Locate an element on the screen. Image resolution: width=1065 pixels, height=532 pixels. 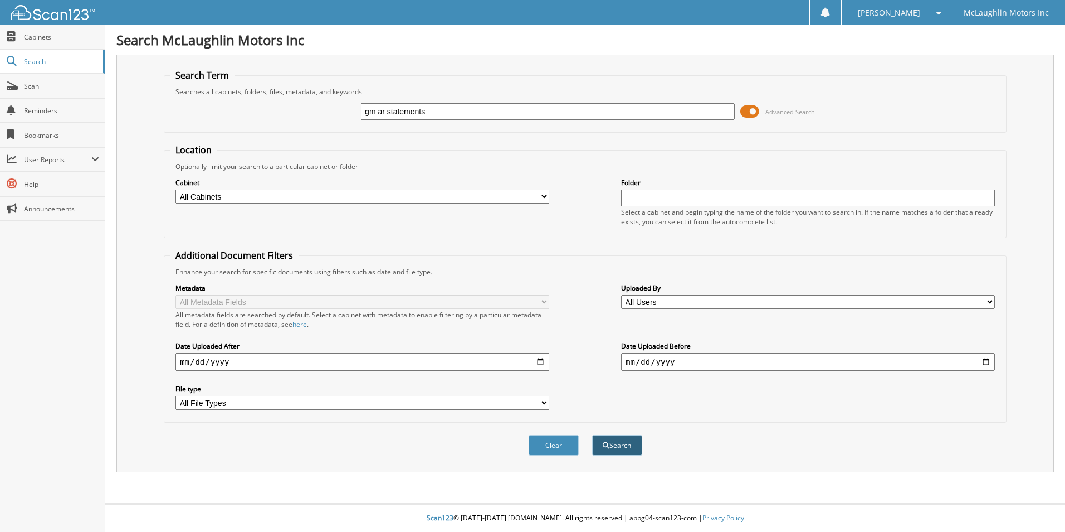
span: Announcements is located at coordinates (61, 208).